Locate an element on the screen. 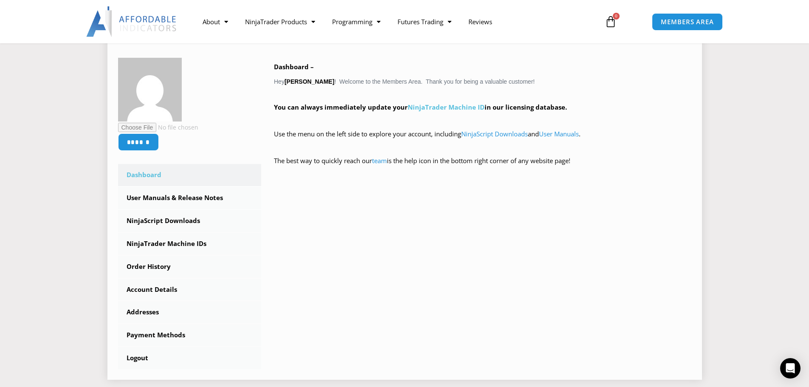 The height and width of the screenshot is (387, 809). a: Programming is located at coordinates (356, 22).